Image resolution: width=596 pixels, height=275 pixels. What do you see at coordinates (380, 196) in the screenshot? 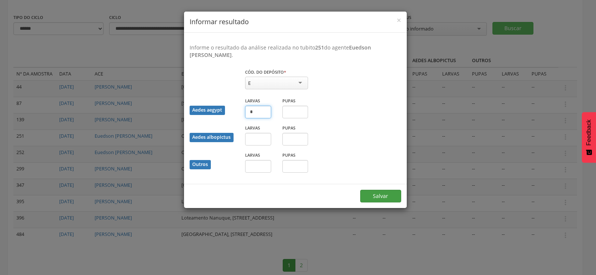
I see `button: Salvar` at bounding box center [380, 196].